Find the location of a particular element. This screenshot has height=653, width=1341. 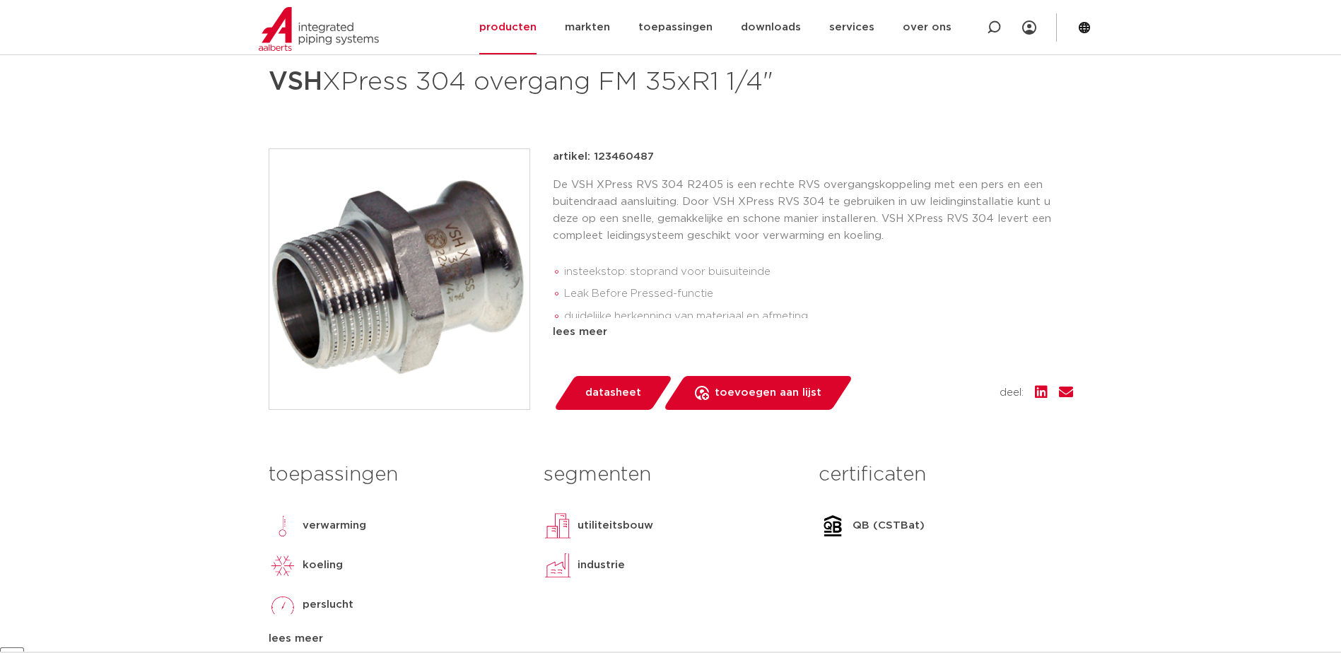

strong: VSH is located at coordinates (296, 82).